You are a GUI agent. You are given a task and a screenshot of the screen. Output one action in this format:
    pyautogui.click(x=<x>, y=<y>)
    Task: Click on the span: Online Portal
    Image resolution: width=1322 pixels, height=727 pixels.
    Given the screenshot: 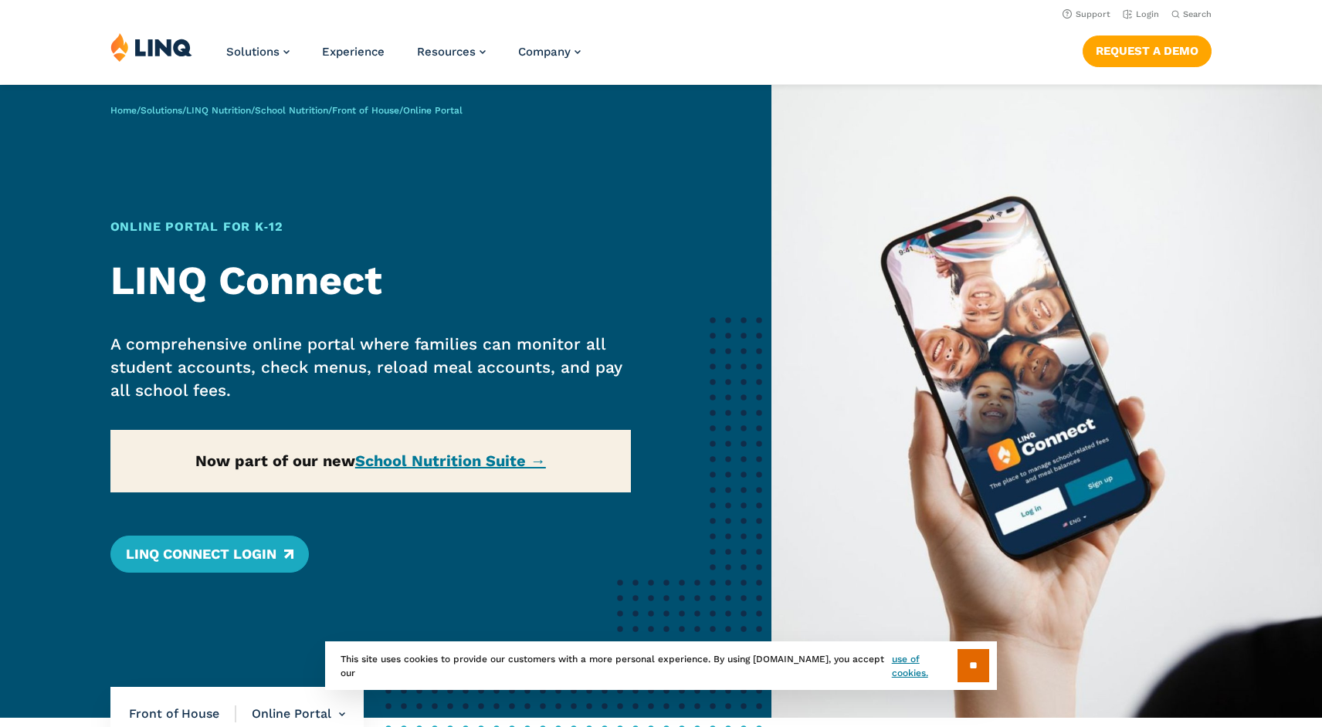 What is the action you would take?
    pyautogui.click(x=432, y=110)
    